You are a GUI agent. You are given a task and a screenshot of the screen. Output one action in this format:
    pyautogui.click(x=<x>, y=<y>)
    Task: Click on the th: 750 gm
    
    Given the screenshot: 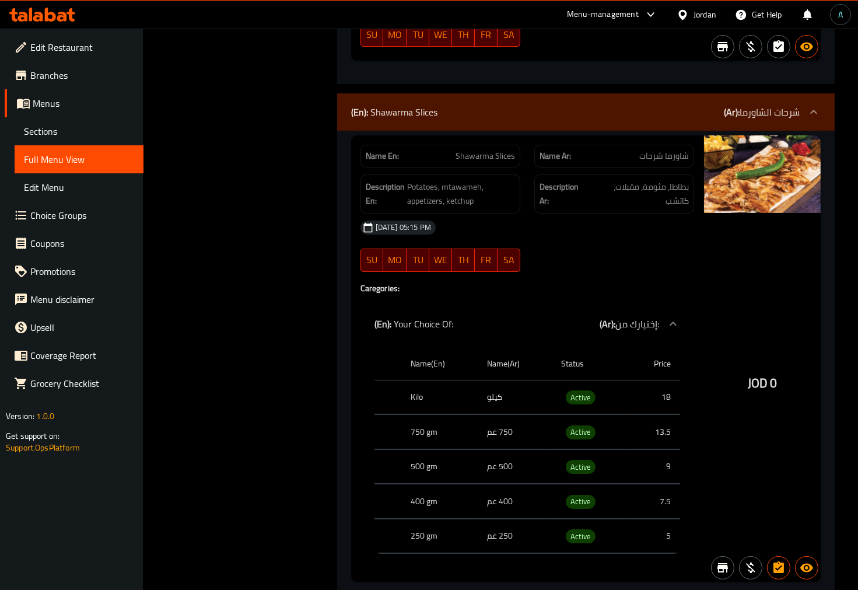 What is the action you would take?
    pyautogui.click(x=439, y=432)
    